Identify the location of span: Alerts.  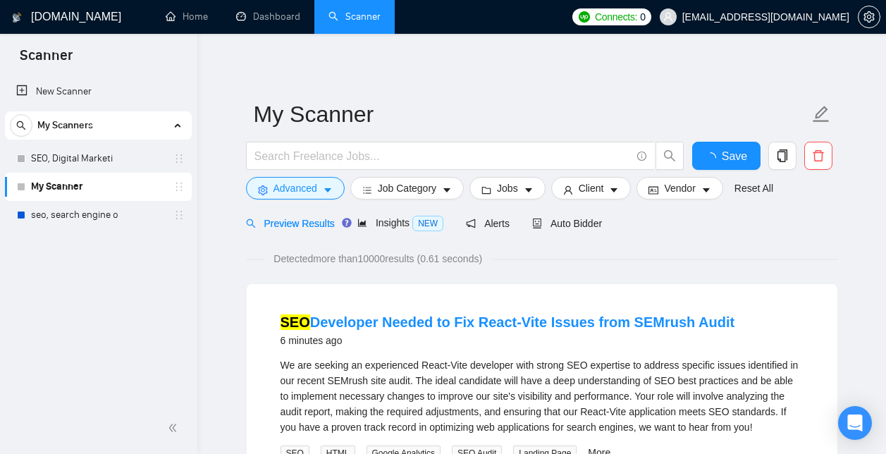
(488, 224).